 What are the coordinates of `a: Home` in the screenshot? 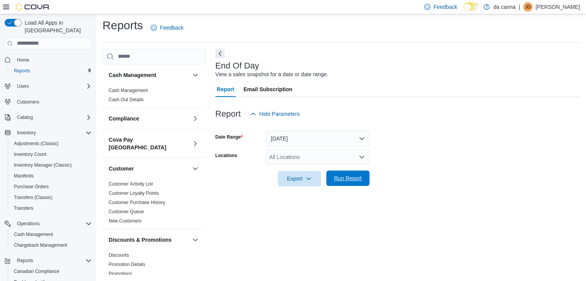 It's located at (23, 60).